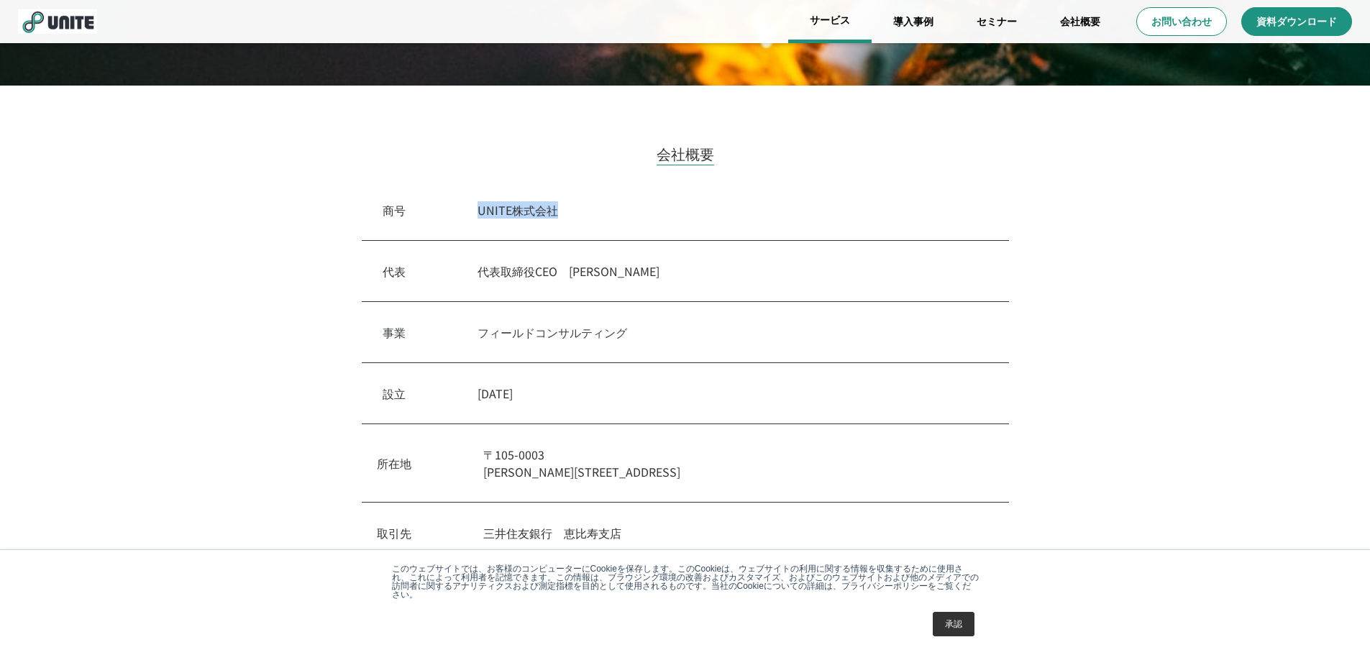 Image resolution: width=1370 pixels, height=655 pixels. What do you see at coordinates (1297, 22) in the screenshot?
I see `a: 資料ダウンロード` at bounding box center [1297, 22].